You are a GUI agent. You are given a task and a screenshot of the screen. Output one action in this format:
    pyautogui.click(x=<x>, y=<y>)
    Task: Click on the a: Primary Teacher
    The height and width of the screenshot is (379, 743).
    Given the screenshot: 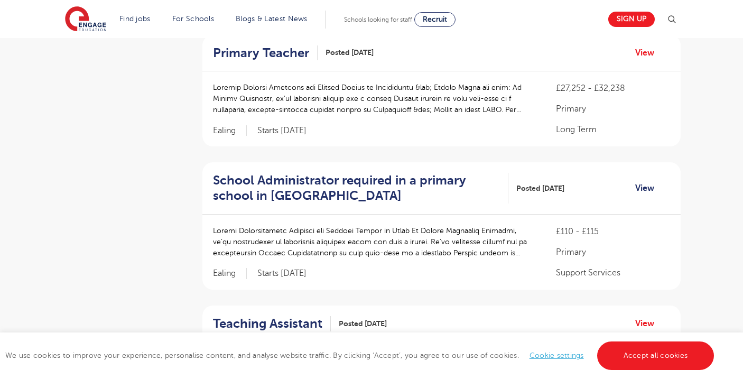 What is the action you would take?
    pyautogui.click(x=265, y=53)
    